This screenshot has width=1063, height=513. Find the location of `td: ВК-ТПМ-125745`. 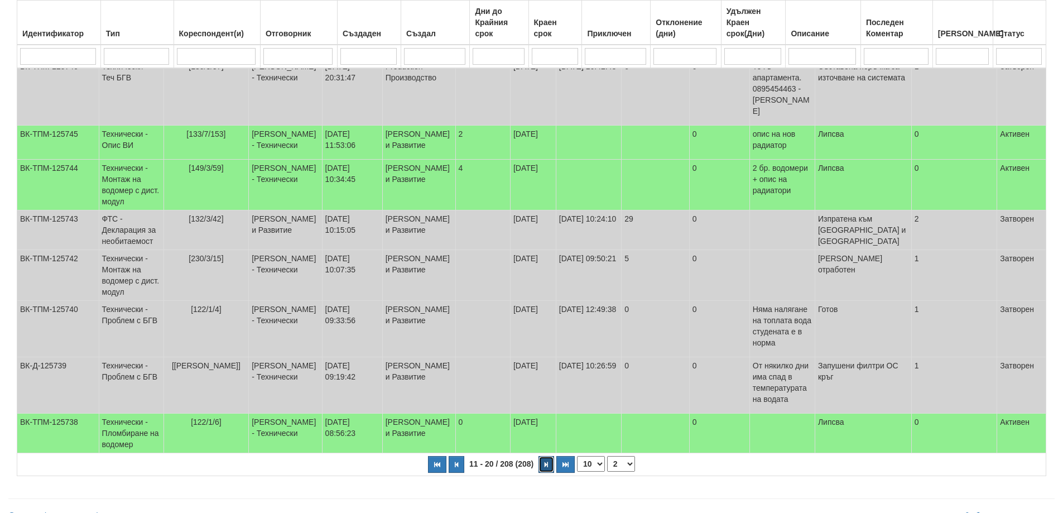

td: ВК-ТПМ-125745 is located at coordinates (58, 142).